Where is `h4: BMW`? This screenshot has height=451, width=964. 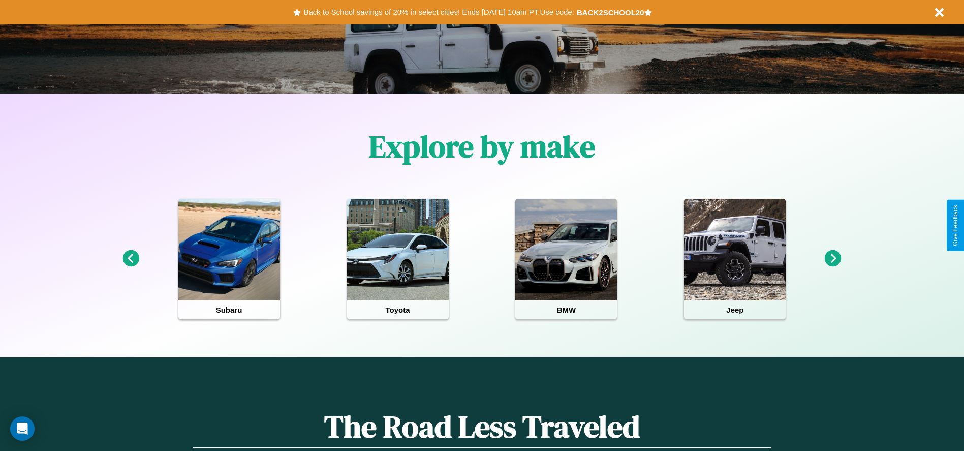 h4: BMW is located at coordinates (566, 309).